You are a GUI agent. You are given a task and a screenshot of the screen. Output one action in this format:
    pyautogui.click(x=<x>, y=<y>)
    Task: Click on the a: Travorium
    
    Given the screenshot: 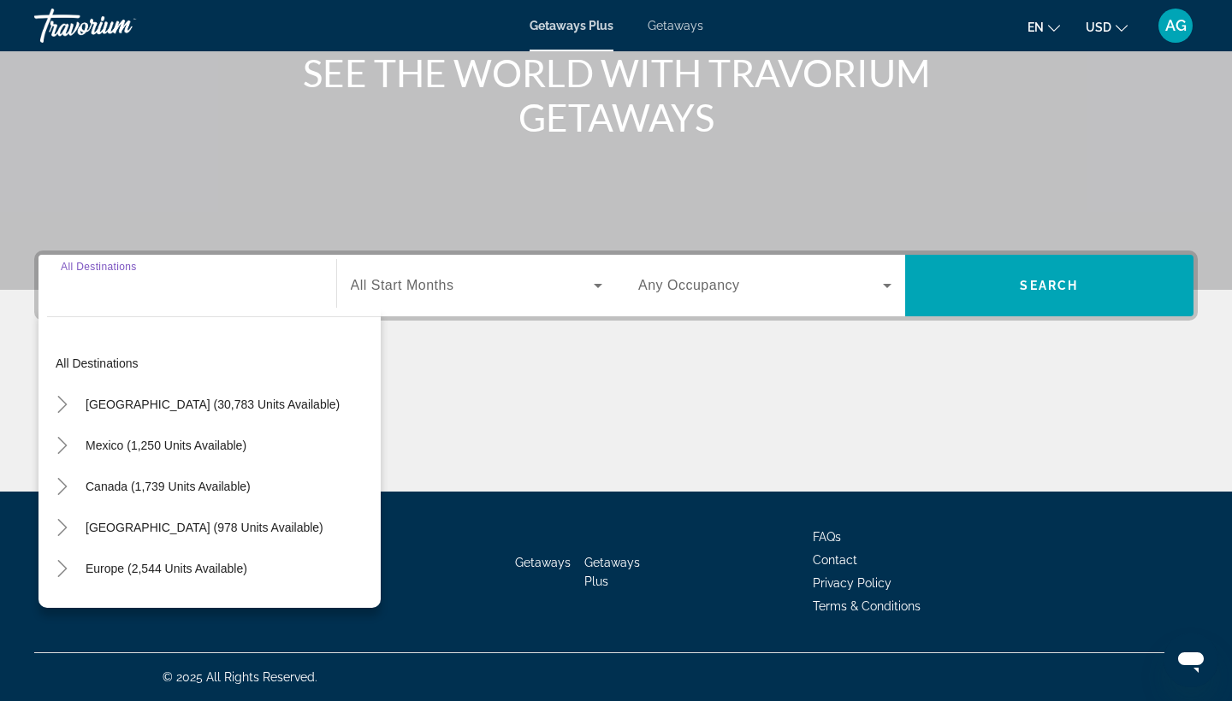 What is the action you would take?
    pyautogui.click(x=120, y=26)
    